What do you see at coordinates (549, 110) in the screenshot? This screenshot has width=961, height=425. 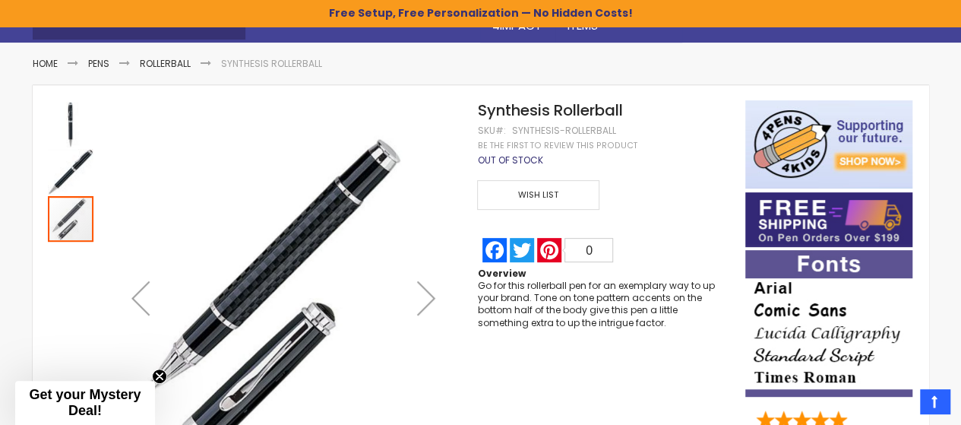 I see `span: Synthesis Rollerball` at bounding box center [549, 110].